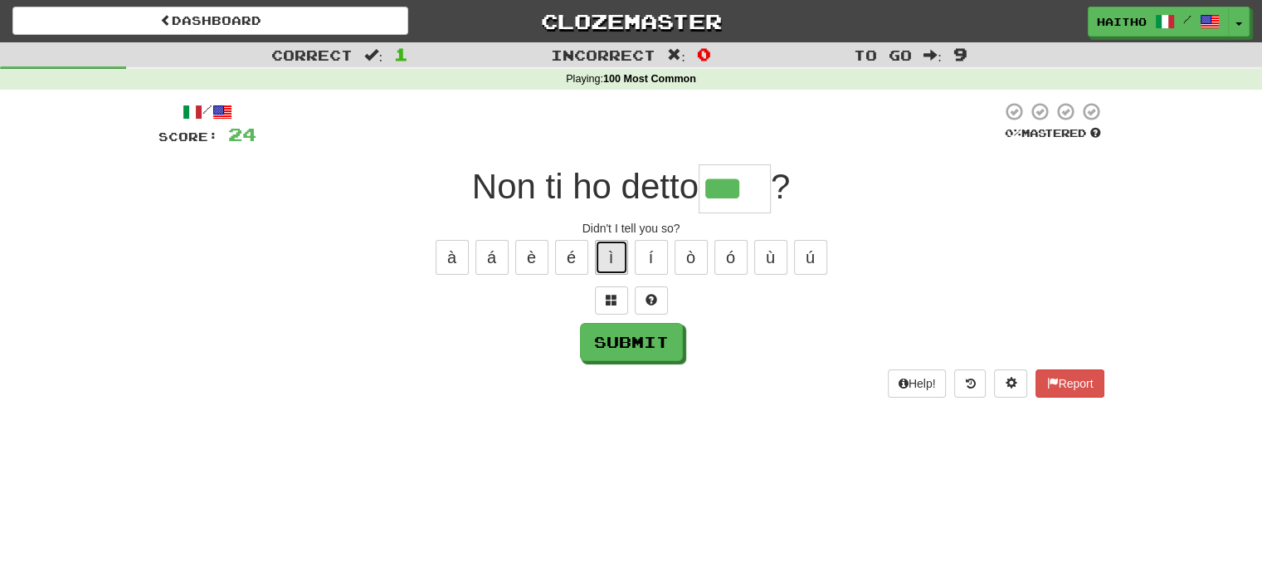 The image size is (1262, 577). I want to click on button: à, so click(452, 257).